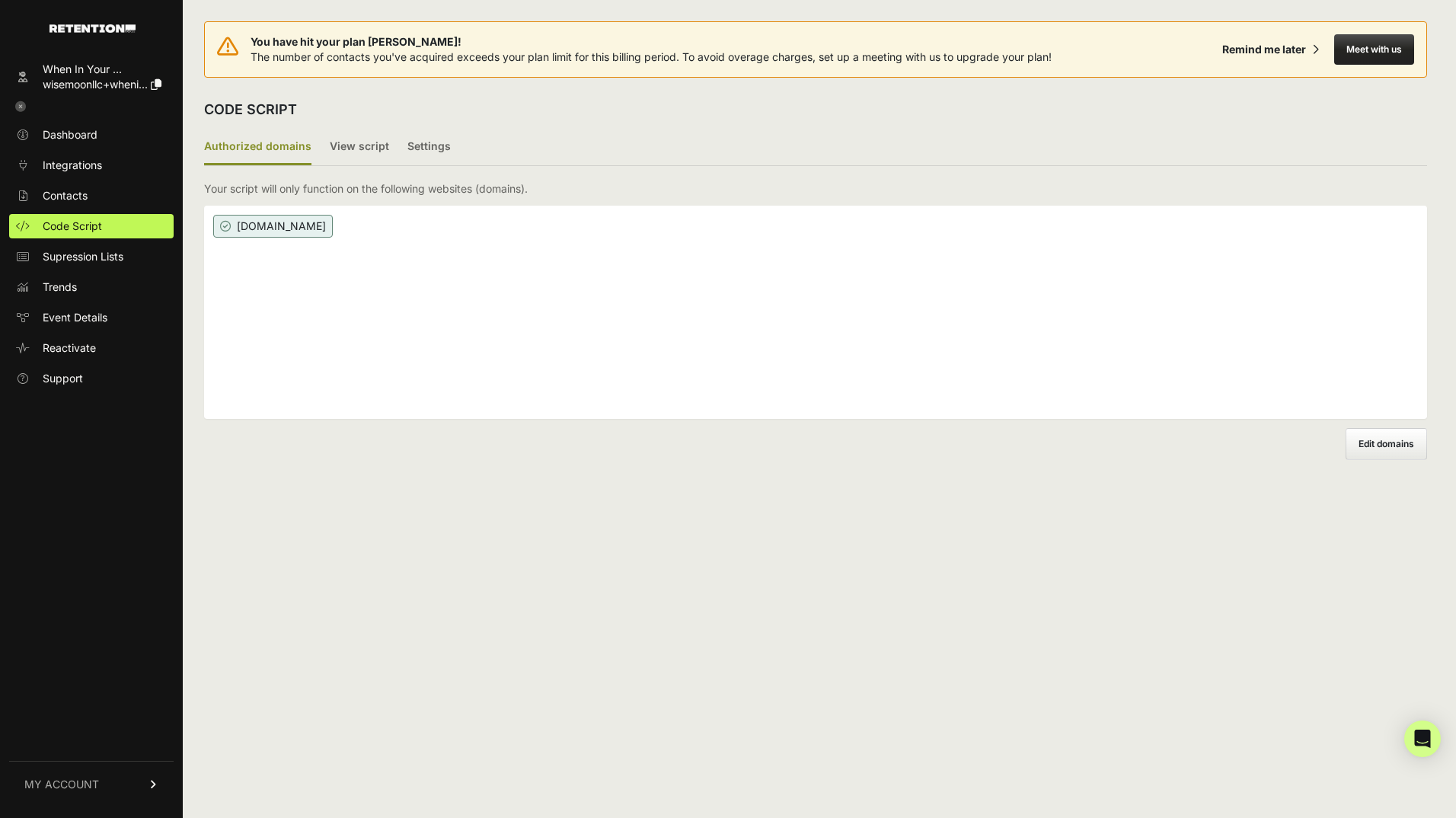  I want to click on a: Code Script, so click(92, 226).